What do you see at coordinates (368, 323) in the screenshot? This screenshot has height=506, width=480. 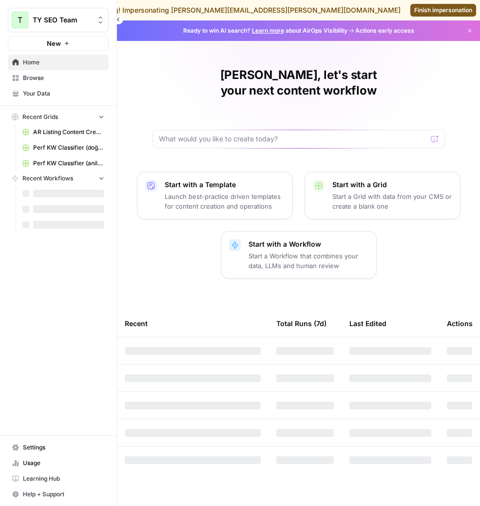 I see `div: Last Edited` at bounding box center [368, 323].